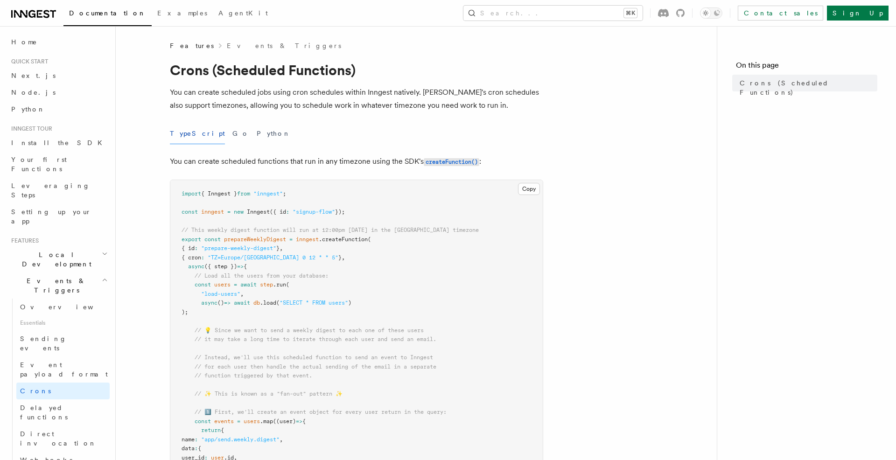 The width and height of the screenshot is (896, 460). I want to click on span: "inngest", so click(268, 194).